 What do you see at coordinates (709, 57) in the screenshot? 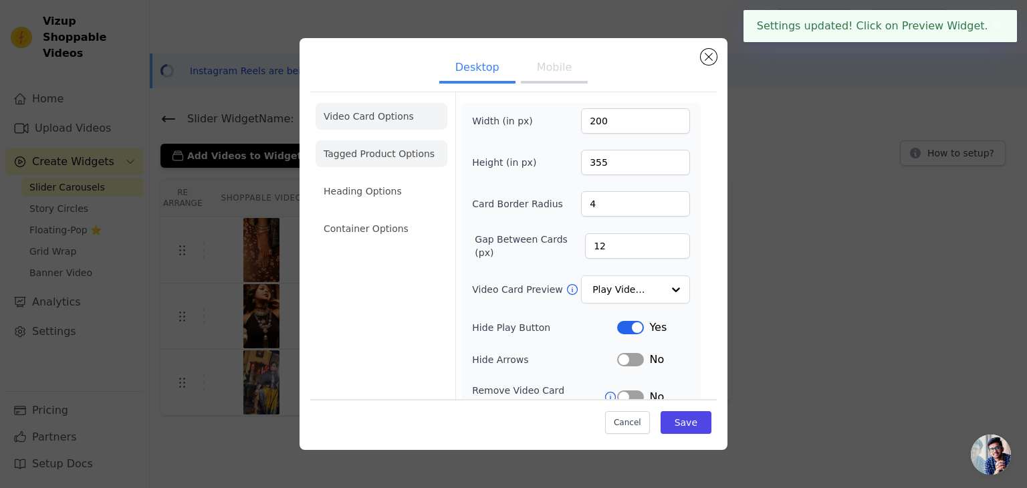
I see `button: Close modal` at bounding box center [709, 57].